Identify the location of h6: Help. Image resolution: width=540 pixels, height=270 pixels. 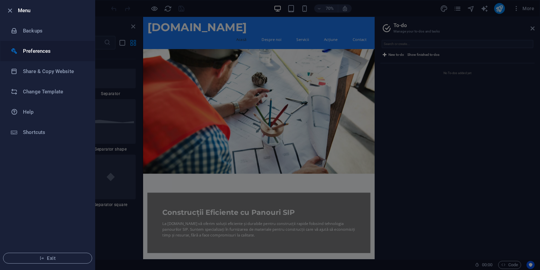
(54, 112).